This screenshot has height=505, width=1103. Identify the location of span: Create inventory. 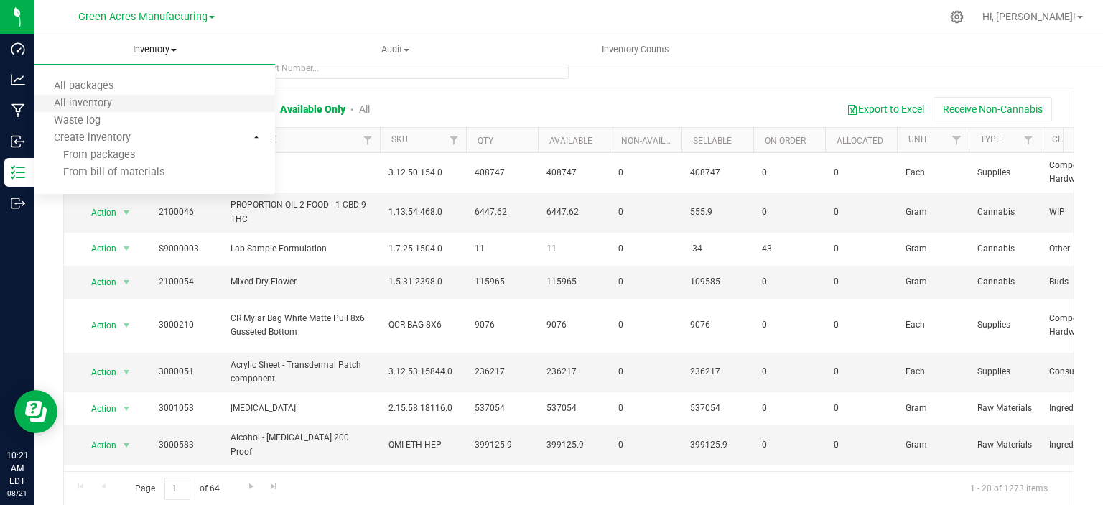
(92, 138).